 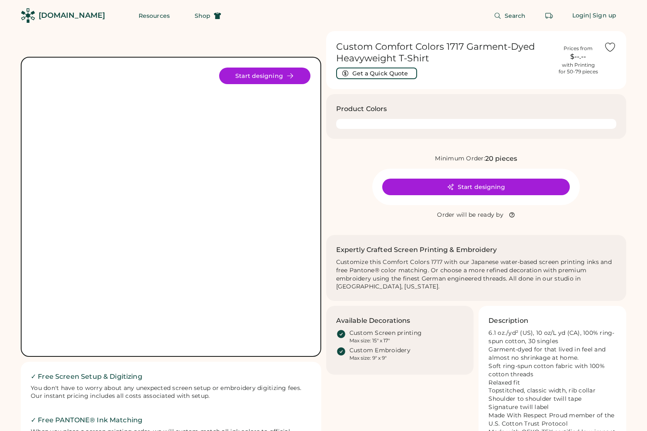 What do you see at coordinates (578, 68) in the screenshot?
I see `div: with Printing for 50-79 pieces` at bounding box center [578, 68].